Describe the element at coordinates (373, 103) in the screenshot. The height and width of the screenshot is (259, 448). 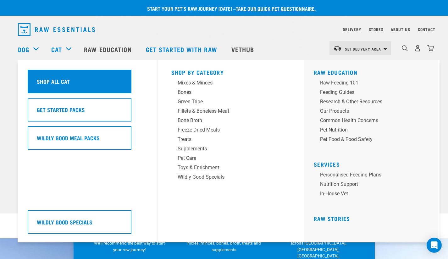
I see `a: Research & Other Resources` at that location.